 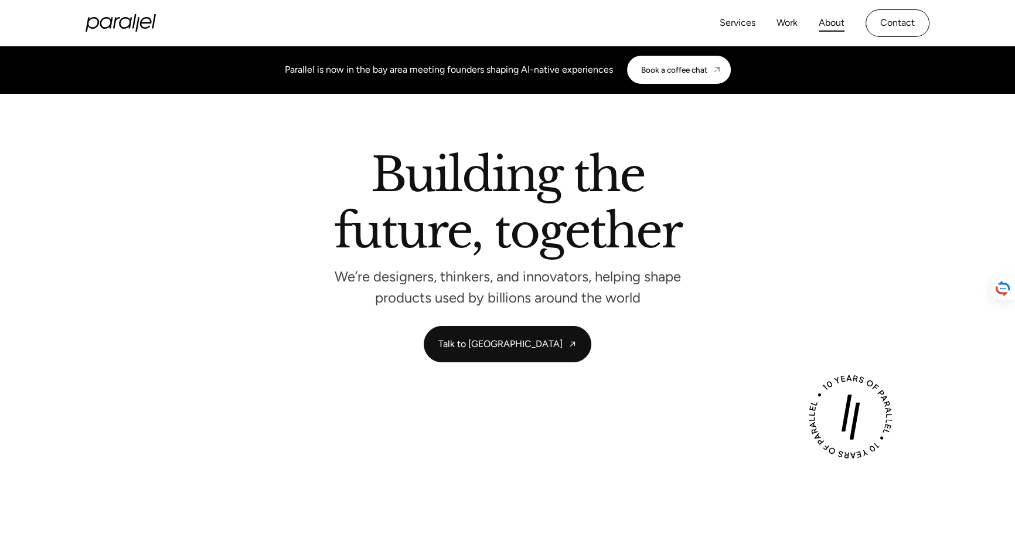 I want to click on img: CTA arrow image, so click(x=717, y=70).